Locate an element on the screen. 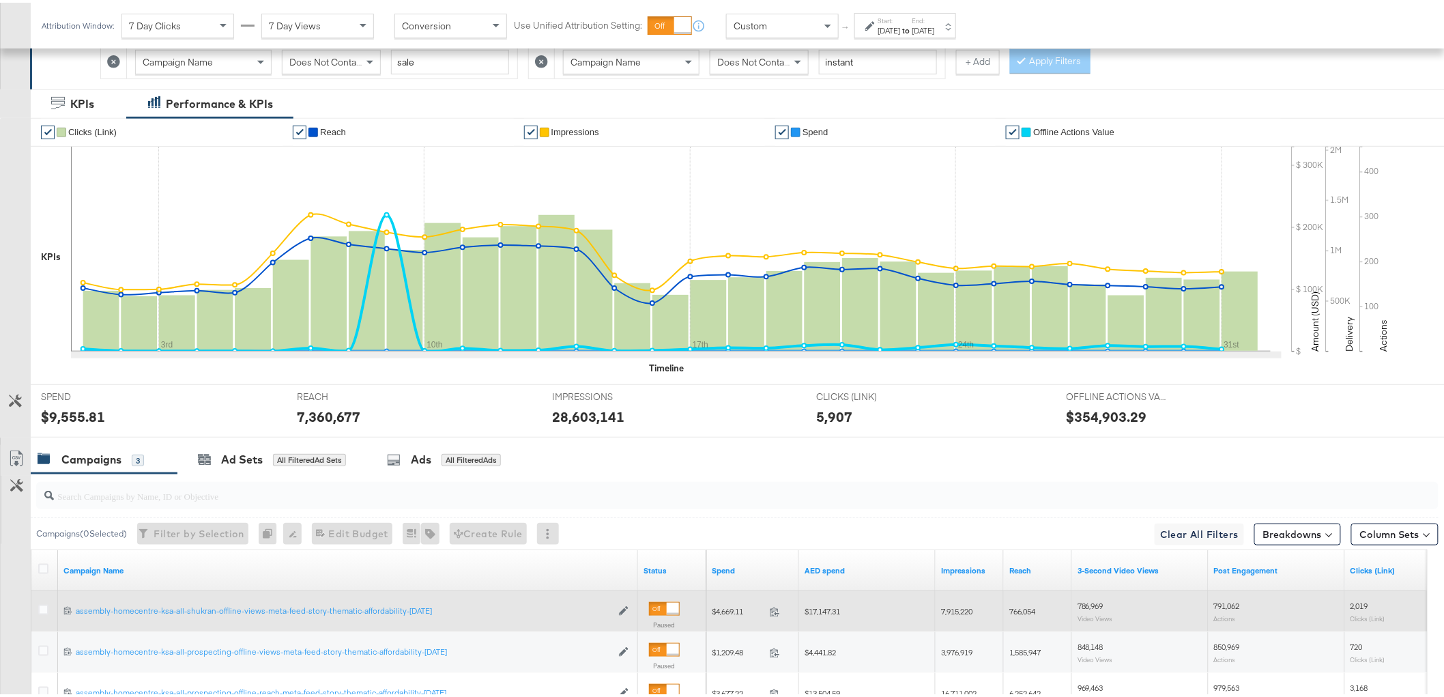 The image size is (1444, 697). a: The total amount spent to date. is located at coordinates (753, 568).